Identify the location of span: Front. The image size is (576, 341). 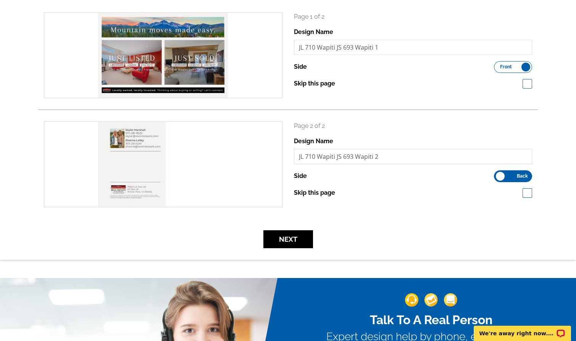
(506, 67).